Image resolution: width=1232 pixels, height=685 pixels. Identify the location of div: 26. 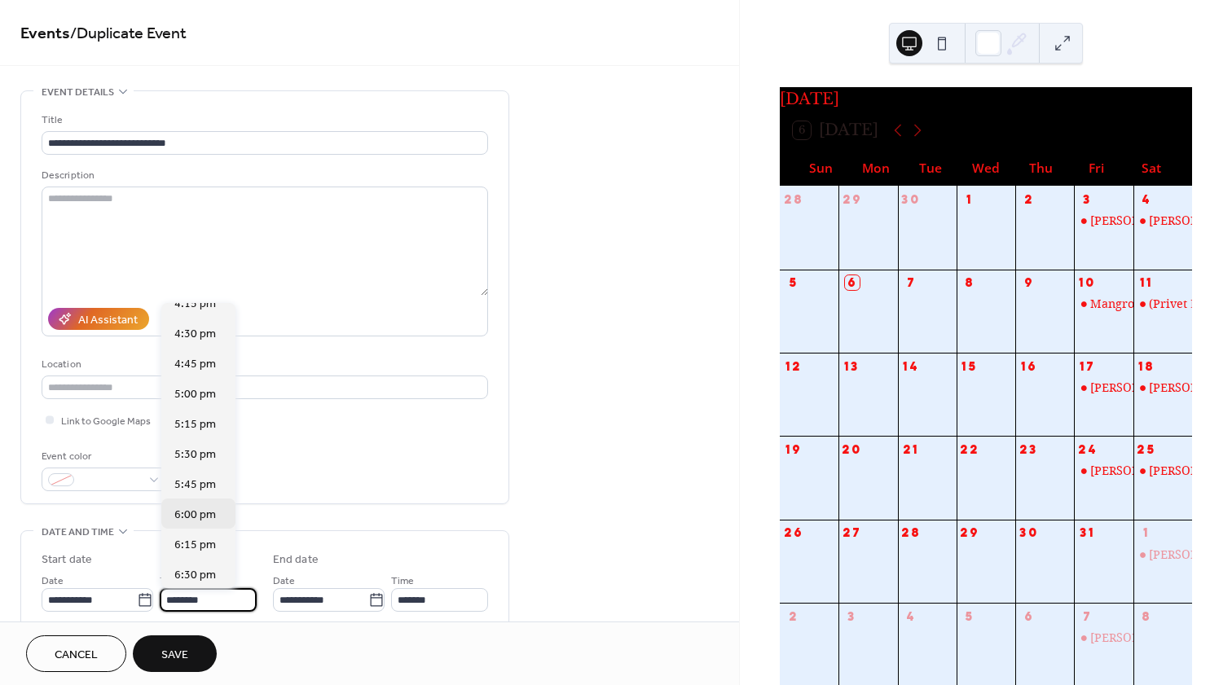
(793, 533).